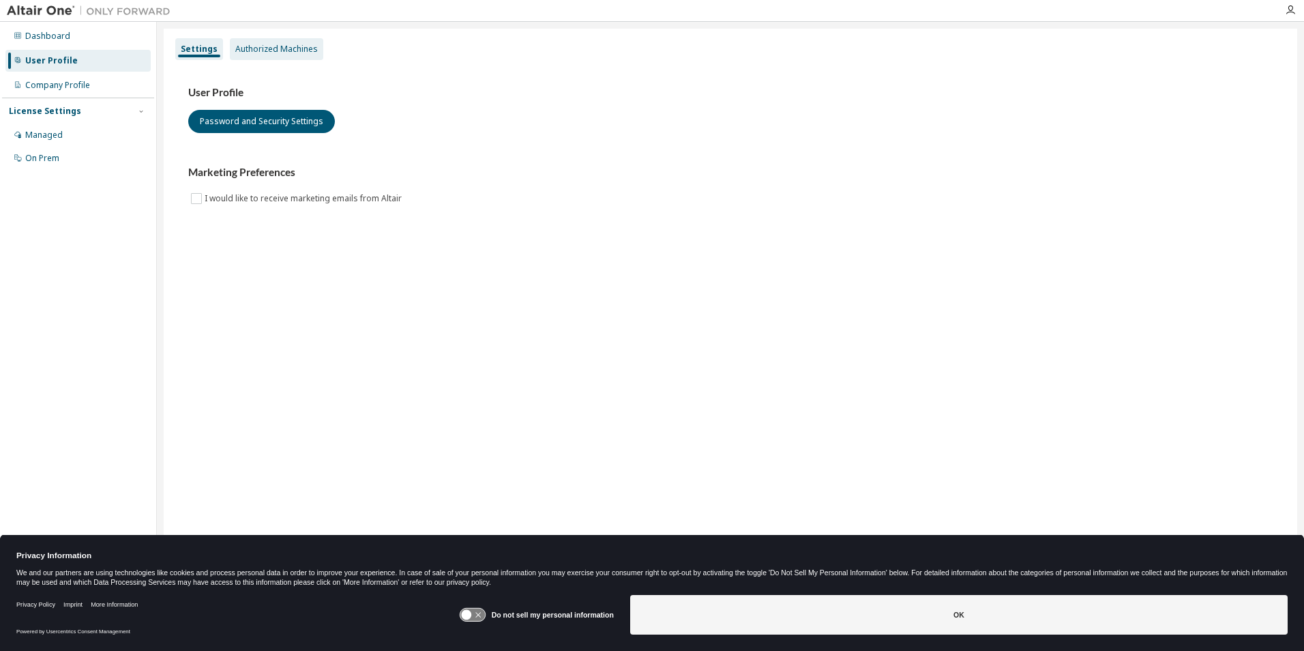 This screenshot has width=1304, height=651. What do you see at coordinates (261, 121) in the screenshot?
I see `button: Password and Security Settings` at bounding box center [261, 121].